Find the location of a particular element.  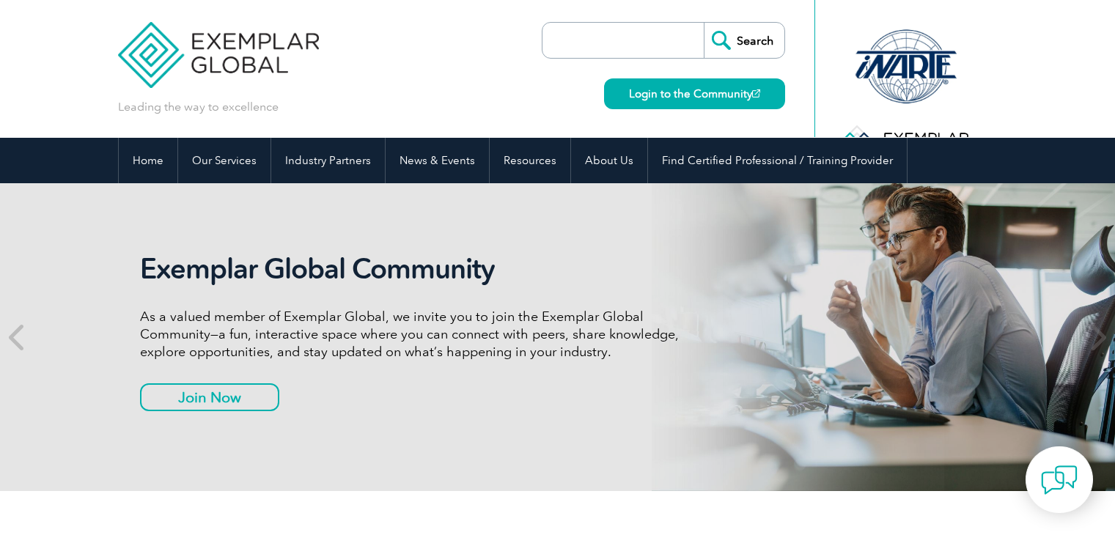

a: News & Events is located at coordinates (437, 160).